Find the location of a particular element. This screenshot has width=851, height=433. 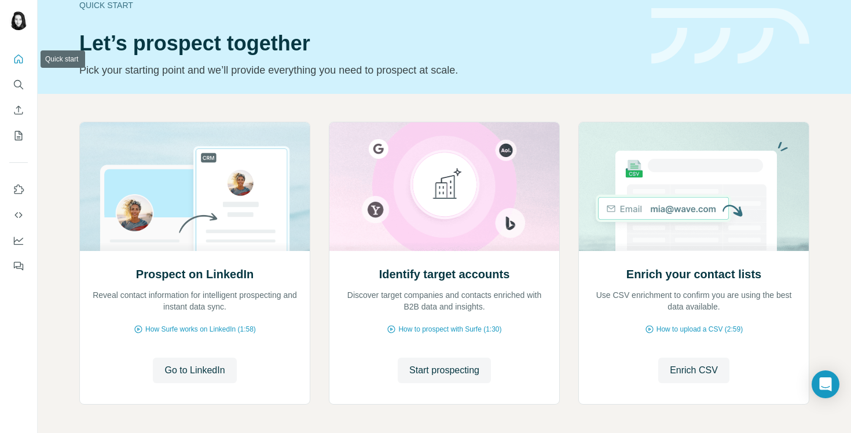

h2: Identify target accounts is located at coordinates (445, 274).